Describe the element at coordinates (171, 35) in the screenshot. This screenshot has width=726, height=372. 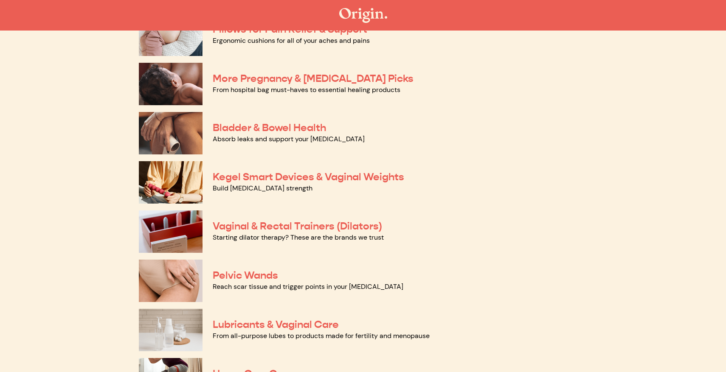
I see `img: Pillows for Pain Relief & Support` at that location.